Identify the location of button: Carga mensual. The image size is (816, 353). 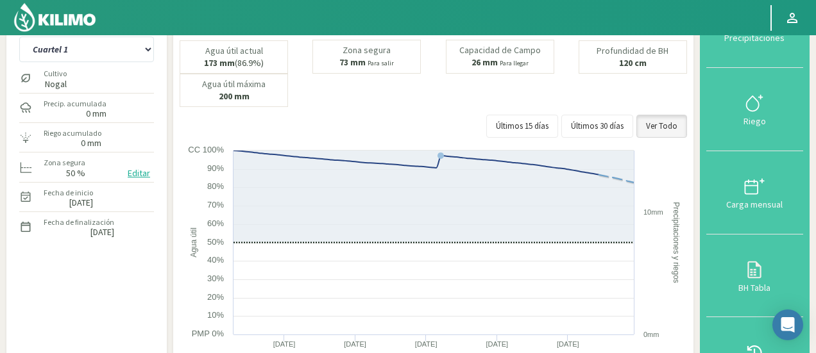
(754, 193).